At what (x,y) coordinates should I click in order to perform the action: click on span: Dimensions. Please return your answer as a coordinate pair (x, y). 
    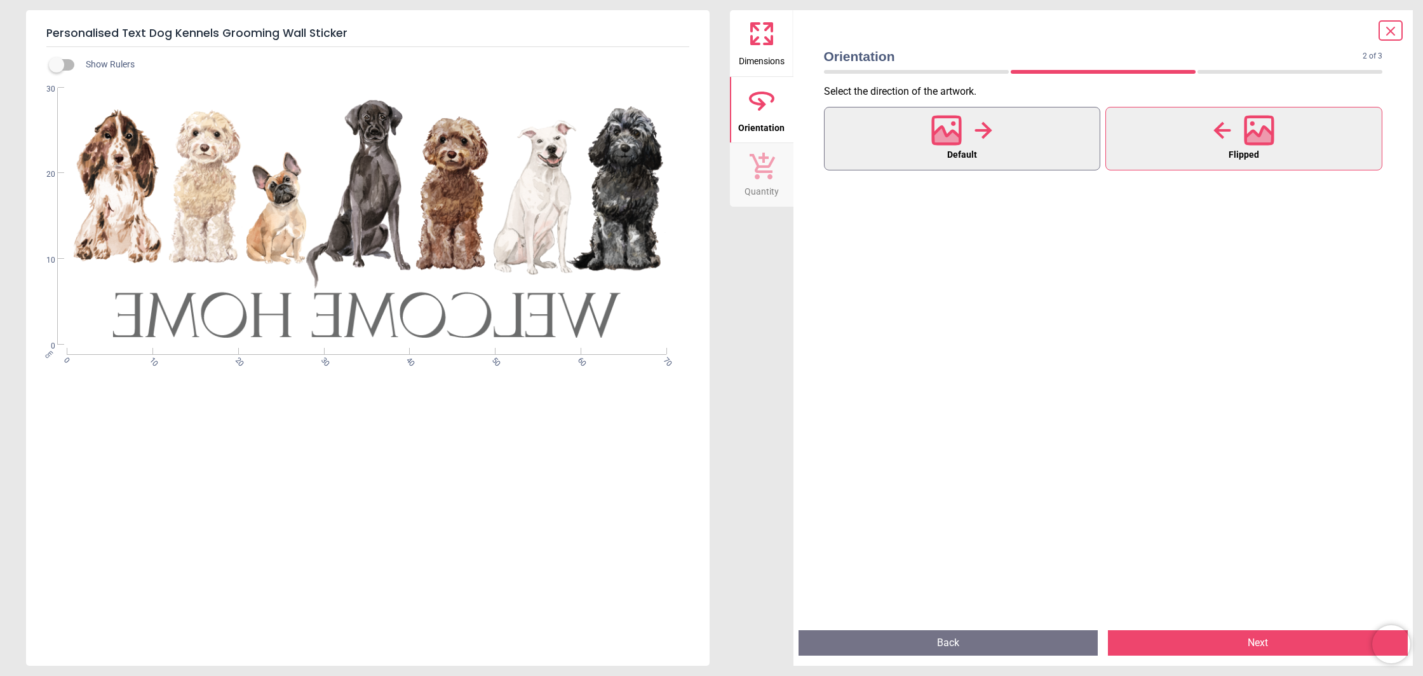
    Looking at the image, I should click on (762, 58).